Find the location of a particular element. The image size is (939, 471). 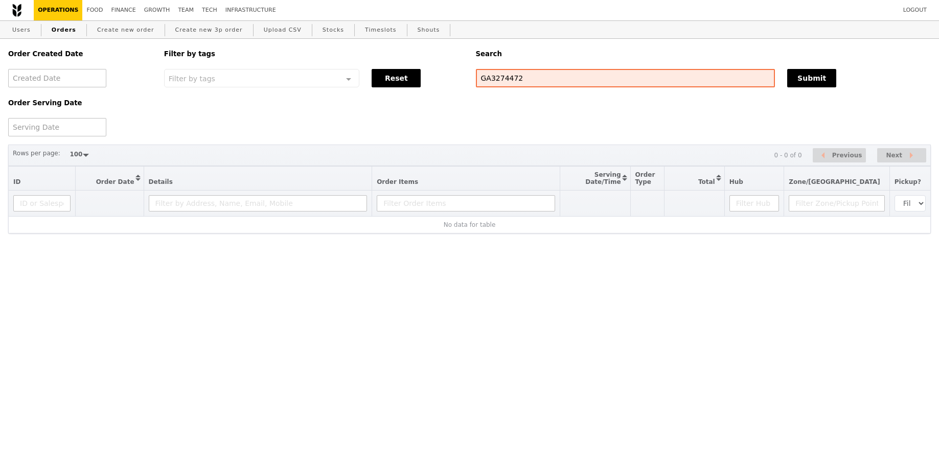

a: Stocks is located at coordinates (333, 30).